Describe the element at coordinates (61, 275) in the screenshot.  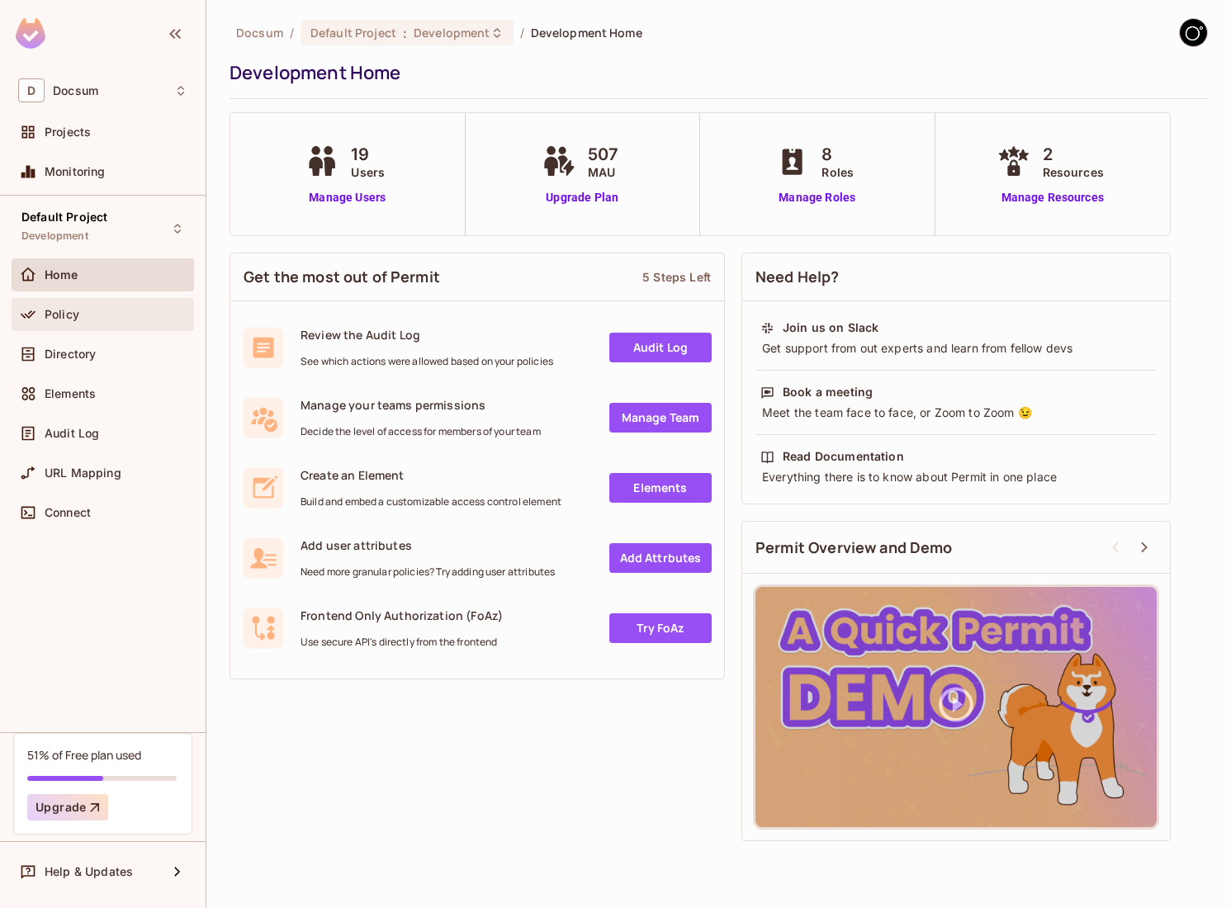
I see `span: Home` at that location.